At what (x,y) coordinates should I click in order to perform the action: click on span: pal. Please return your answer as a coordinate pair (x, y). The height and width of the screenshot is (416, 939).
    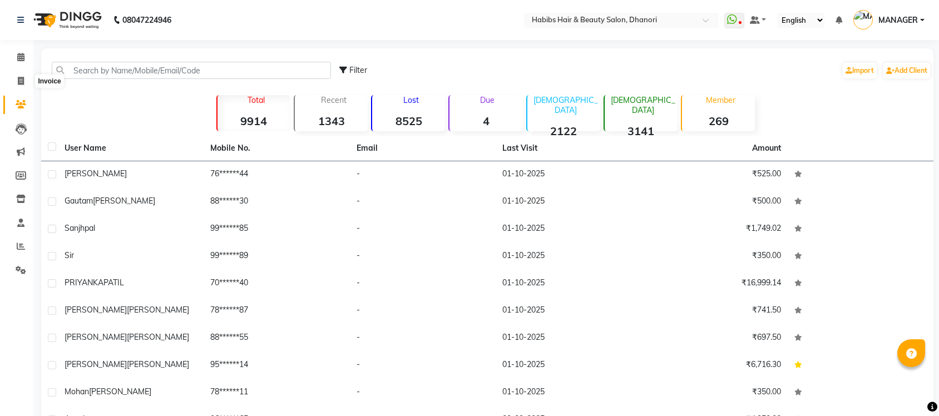
    Looking at the image, I should click on (90, 228).